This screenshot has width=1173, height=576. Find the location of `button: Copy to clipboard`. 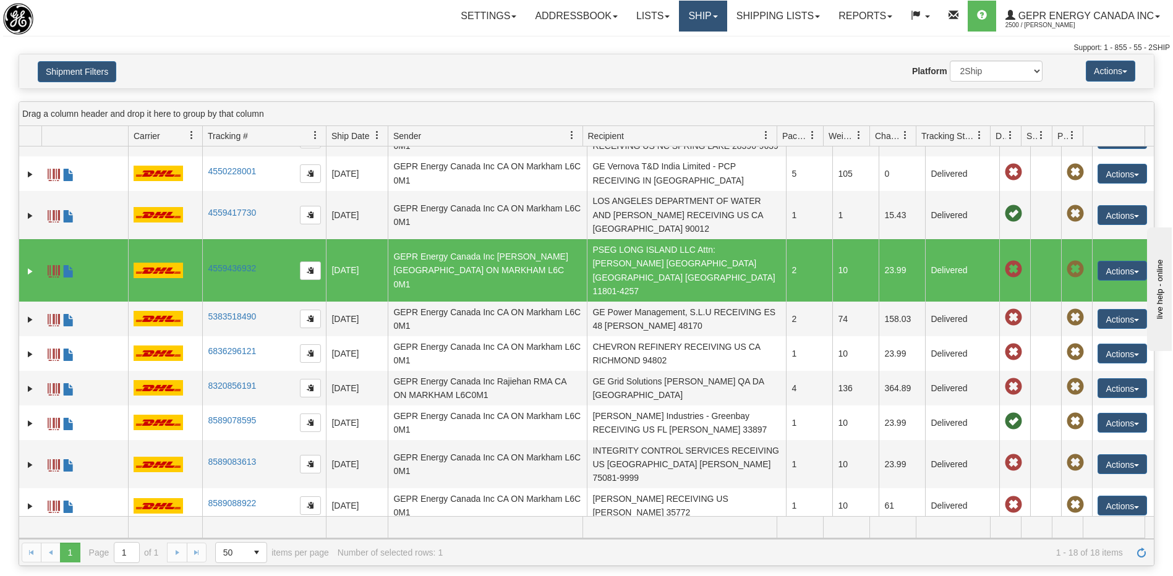

button: Copy to clipboard is located at coordinates (310, 354).